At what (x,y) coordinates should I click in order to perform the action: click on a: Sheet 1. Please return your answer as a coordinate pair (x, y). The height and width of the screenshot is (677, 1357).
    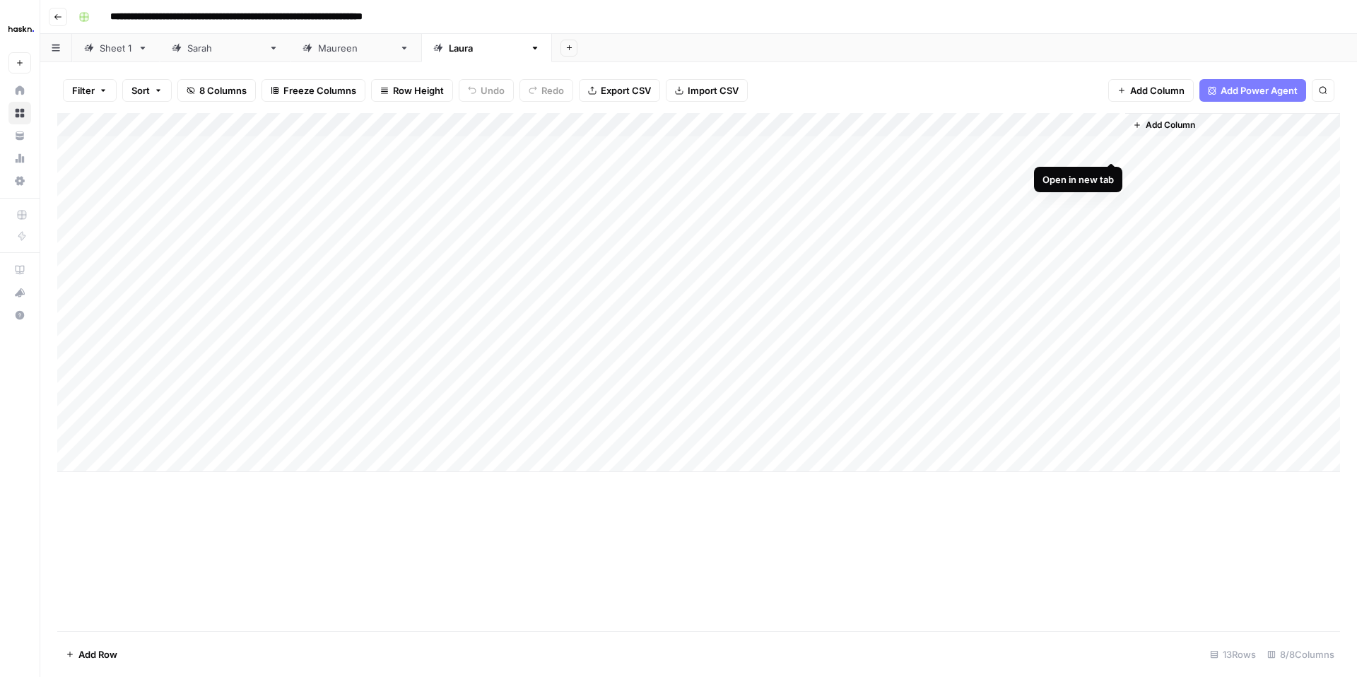
    Looking at the image, I should click on (116, 48).